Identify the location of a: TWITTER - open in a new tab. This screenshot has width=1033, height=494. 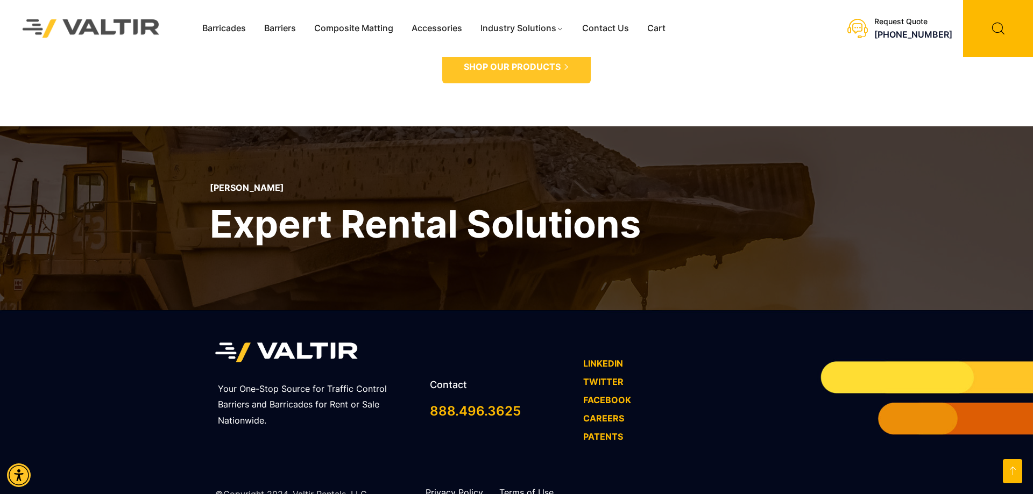
(603, 382).